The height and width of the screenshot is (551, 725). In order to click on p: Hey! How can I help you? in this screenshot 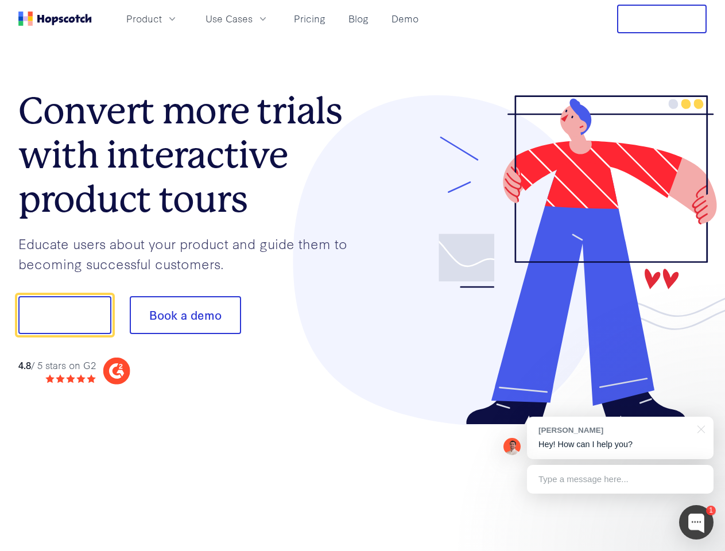, I will do `click(620, 444)`.